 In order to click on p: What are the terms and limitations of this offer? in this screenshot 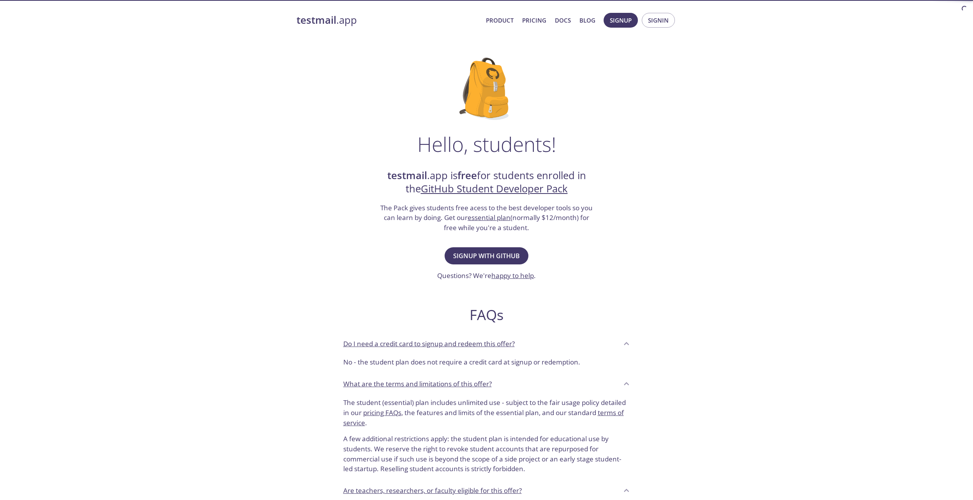, I will do `click(417, 384)`.